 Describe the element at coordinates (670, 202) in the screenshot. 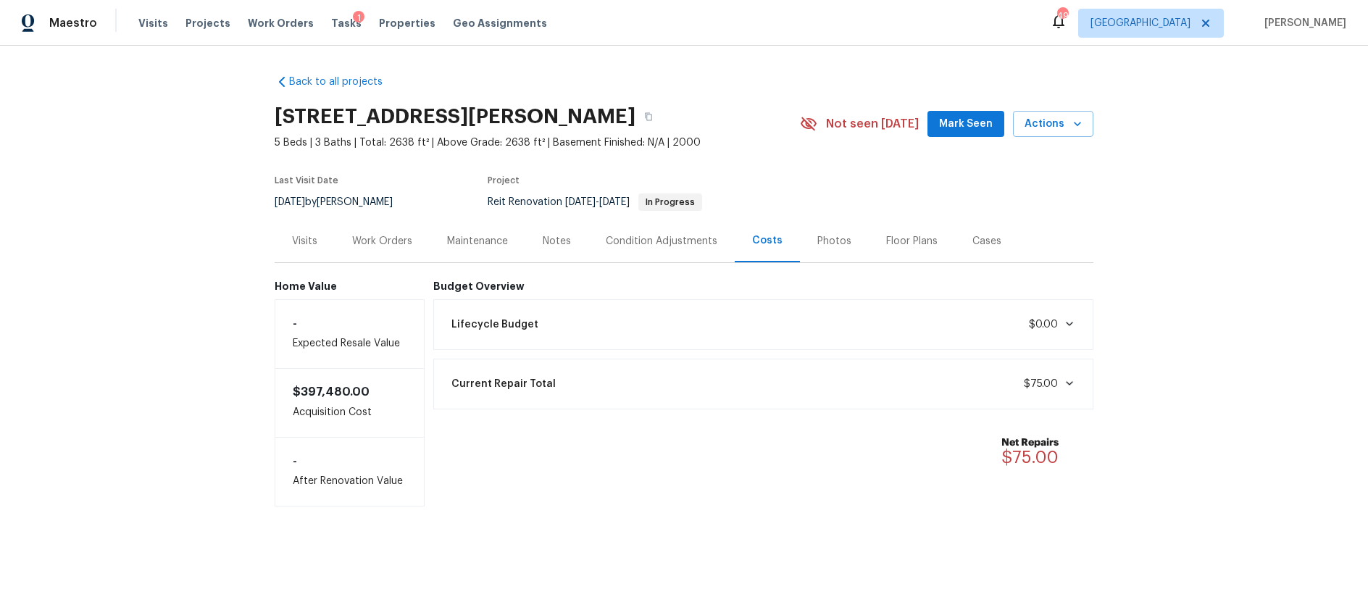

I see `span: In Progress` at that location.